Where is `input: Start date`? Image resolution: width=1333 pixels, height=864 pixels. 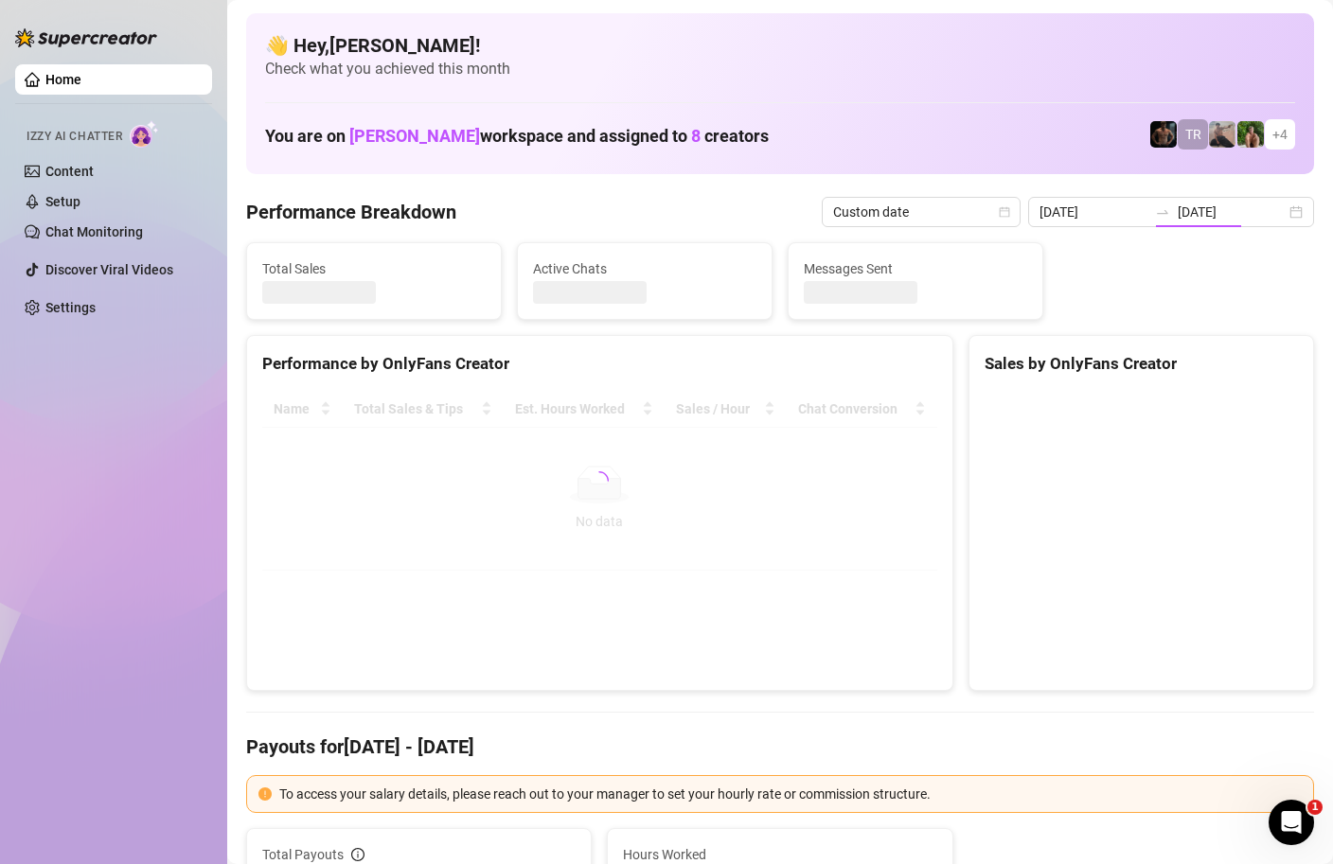 input: Start date is located at coordinates (1093, 212).